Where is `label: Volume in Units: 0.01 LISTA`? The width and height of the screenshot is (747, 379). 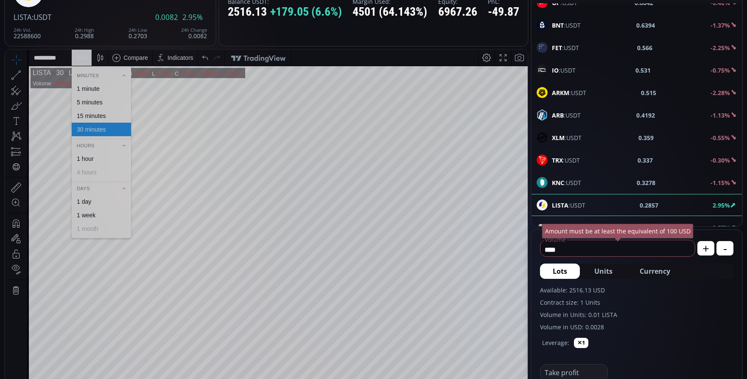
label: Volume in Units: 0.01 LISTA is located at coordinates (637, 314).